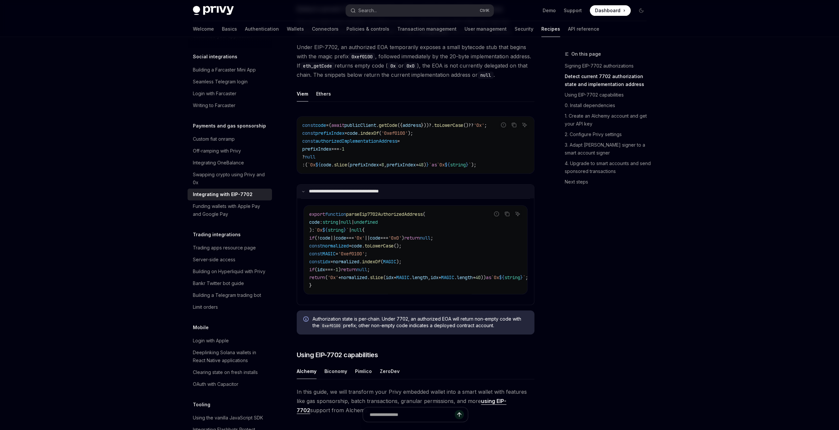  What do you see at coordinates (218, 163) in the screenshot?
I see `div: Integrating OneBalance` at bounding box center [218, 163].